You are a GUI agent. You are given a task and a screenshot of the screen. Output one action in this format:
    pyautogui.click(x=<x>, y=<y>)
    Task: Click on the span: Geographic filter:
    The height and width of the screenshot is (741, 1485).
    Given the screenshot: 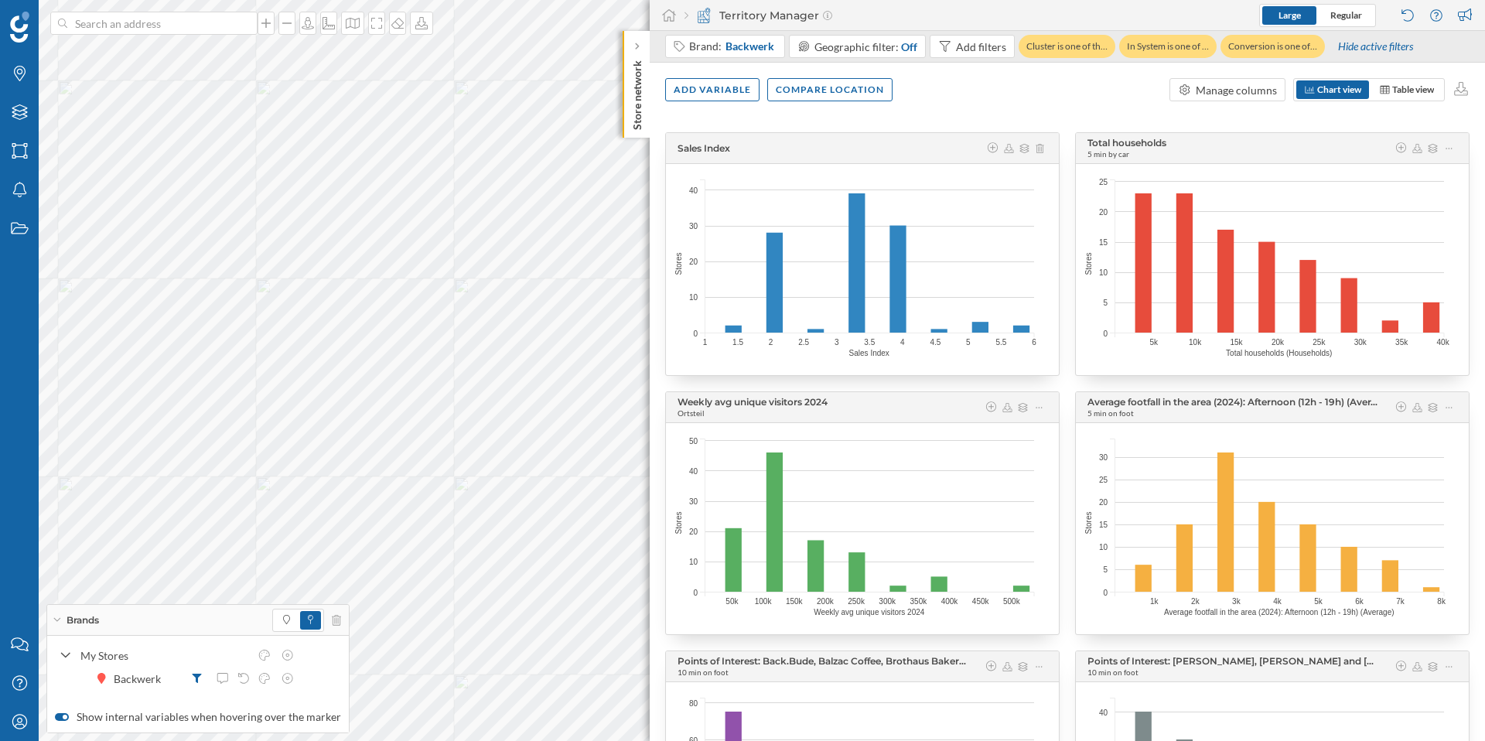 What is the action you would take?
    pyautogui.click(x=856, y=46)
    